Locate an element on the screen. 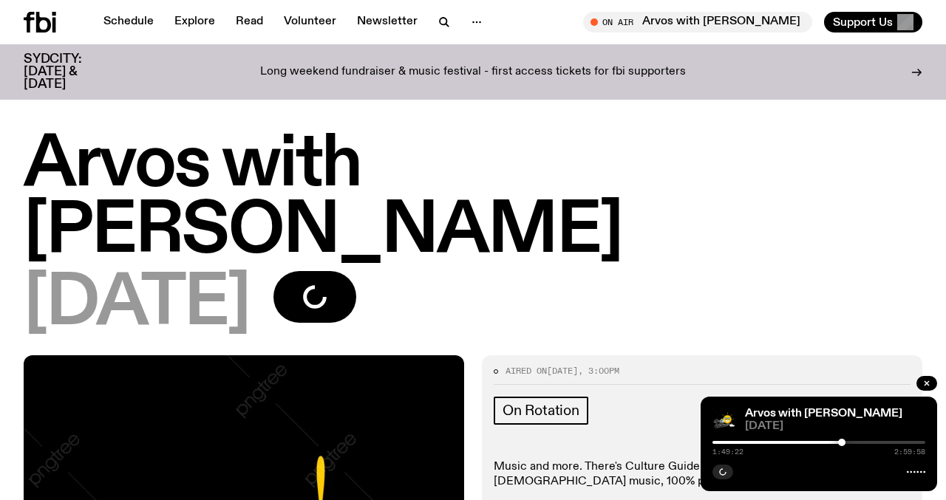 The image size is (946, 500). a: Newsletter is located at coordinates (387, 22).